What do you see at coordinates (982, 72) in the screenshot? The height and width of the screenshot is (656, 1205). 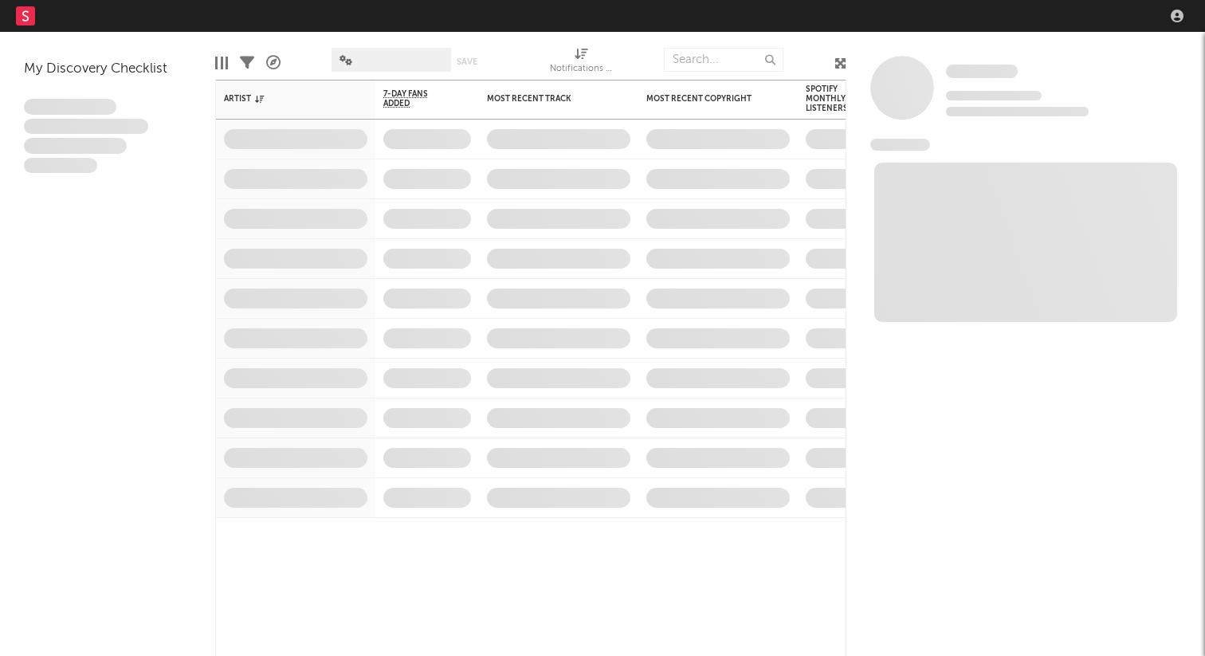 I see `a: Some Artist` at bounding box center [982, 72].